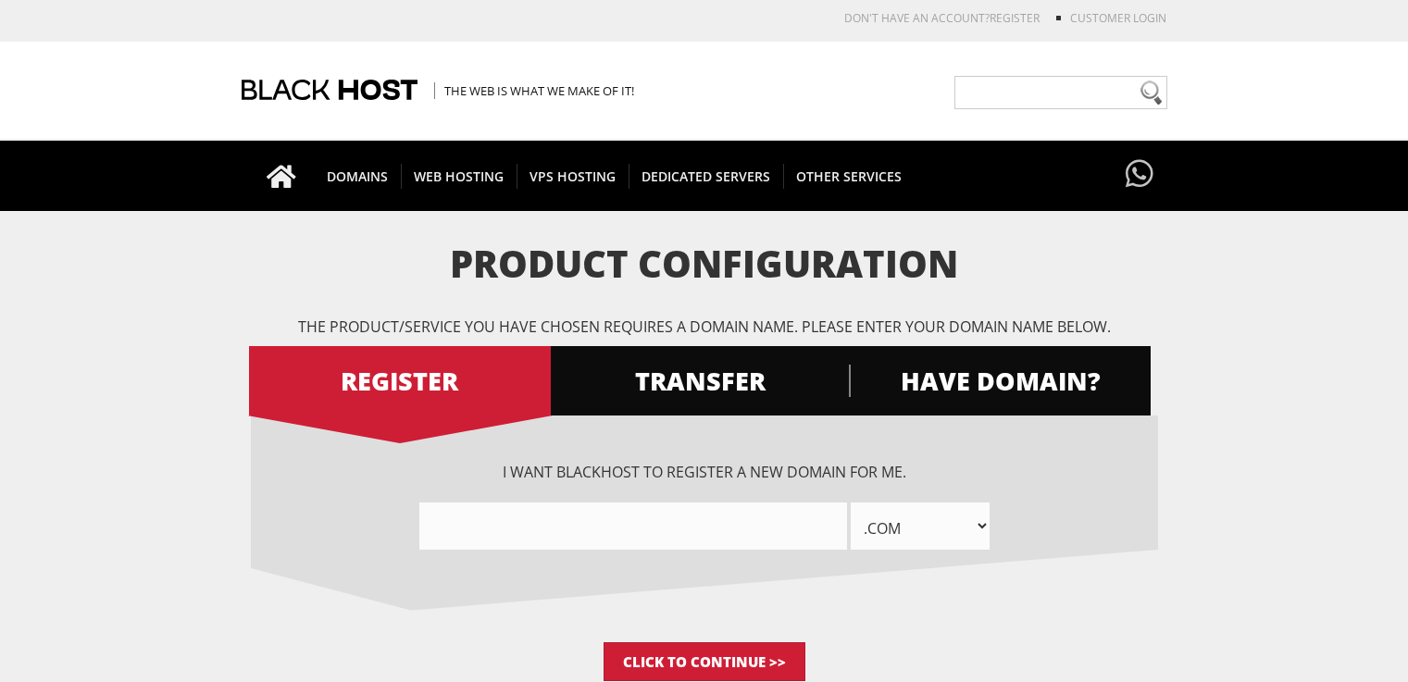 Image resolution: width=1408 pixels, height=682 pixels. I want to click on div: I want BlackHOST to register a new domain for me., so click(704, 505).